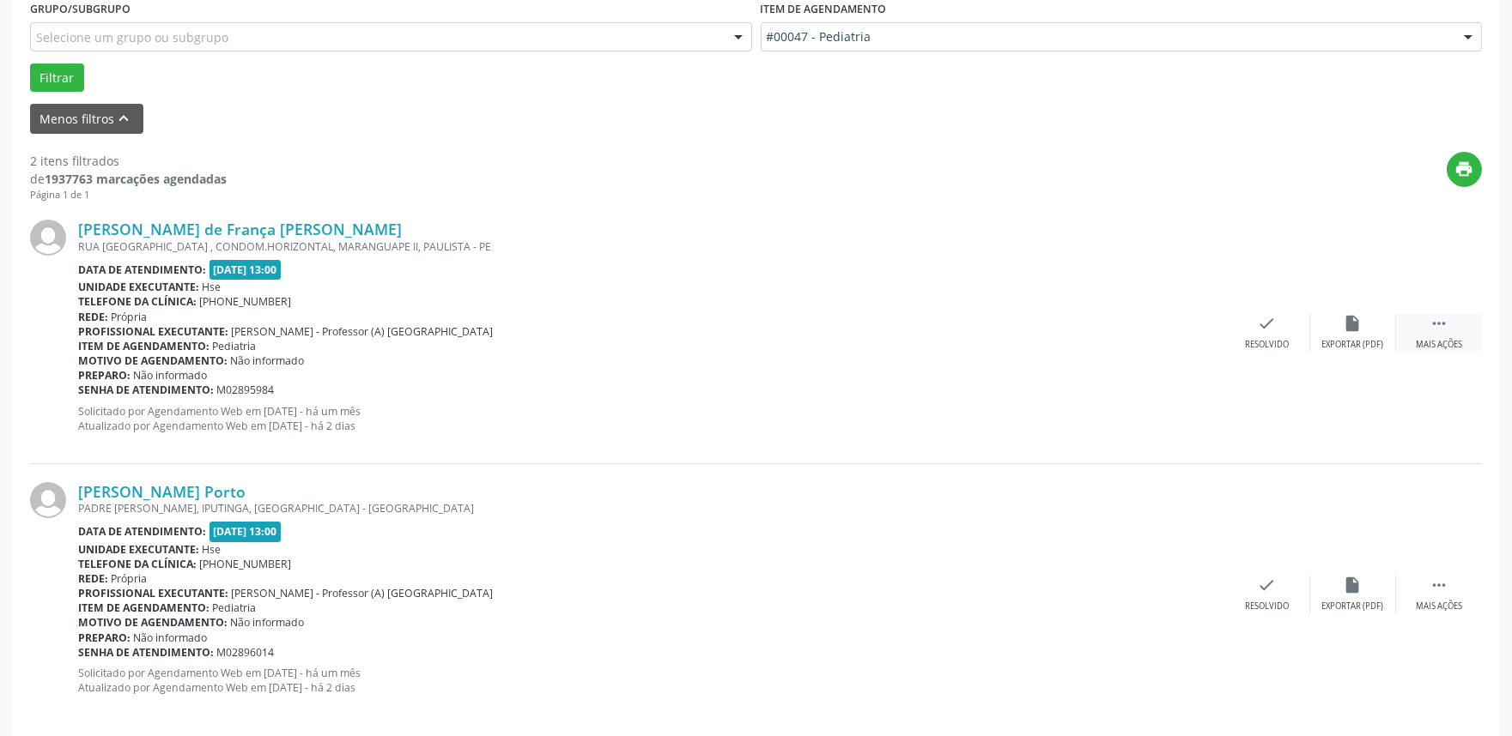  I want to click on div: de, so click(128, 179).